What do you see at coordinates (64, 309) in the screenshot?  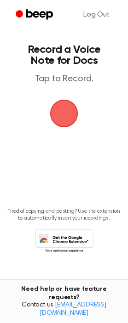 I see `span: Contact us` at bounding box center [64, 309].